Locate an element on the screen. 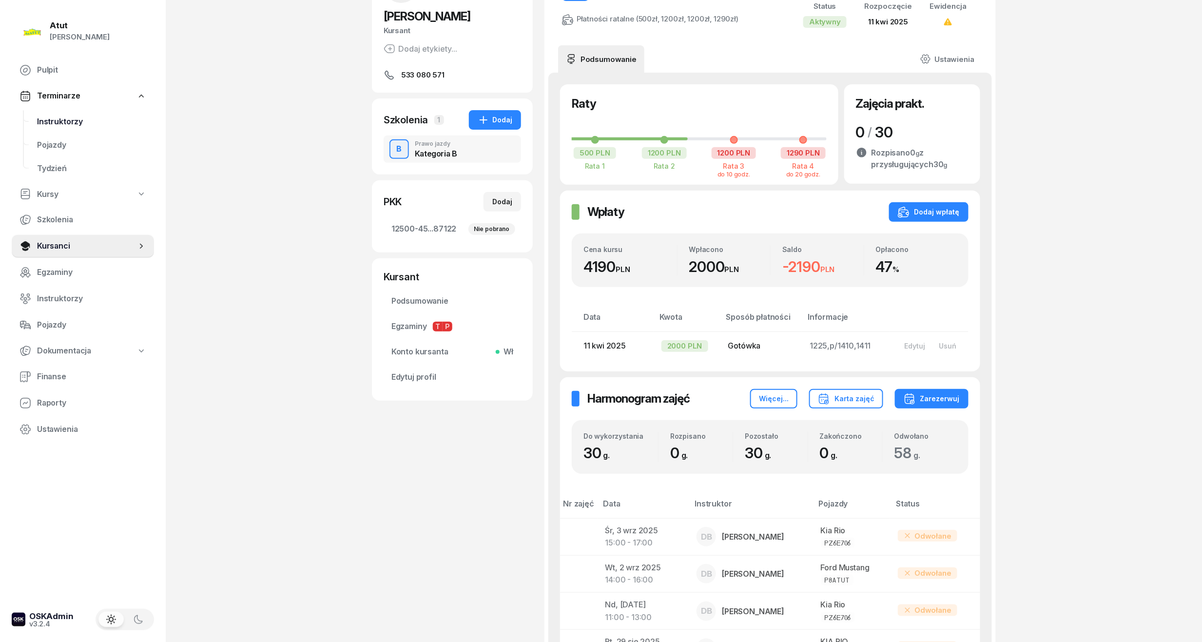 The width and height of the screenshot is (1202, 642). div: Rata 2 is located at coordinates (664, 166).